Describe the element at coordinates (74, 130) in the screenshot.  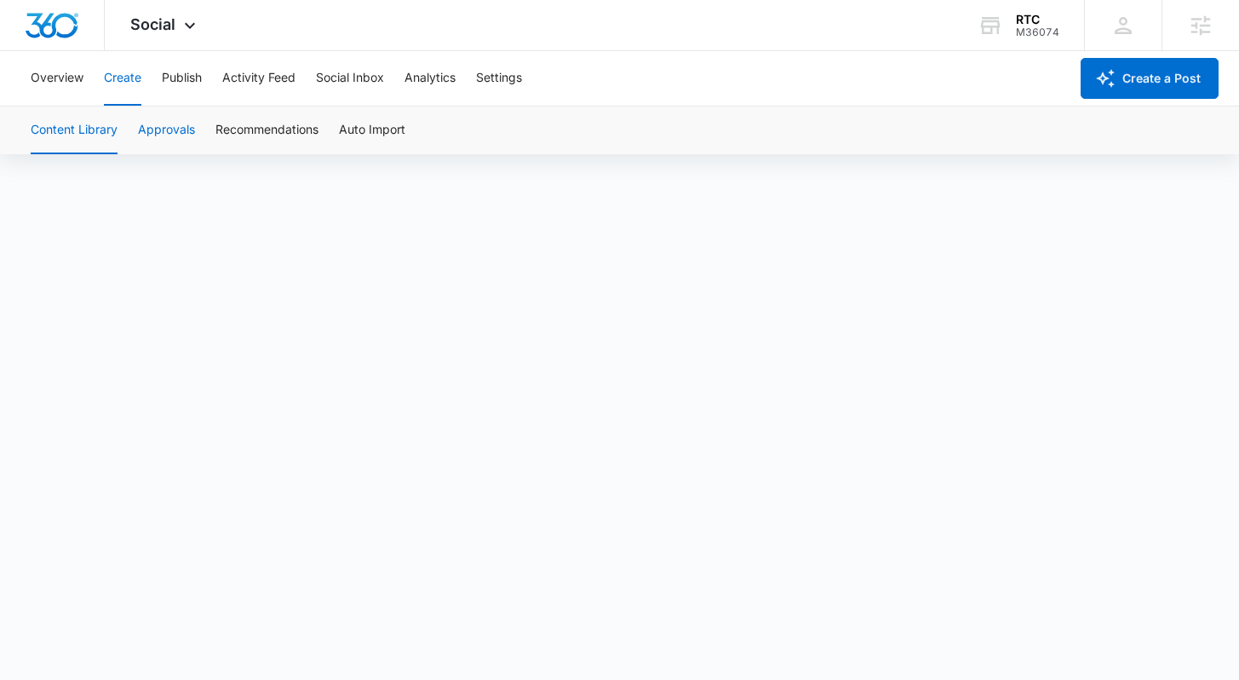
I see `button: Content Library` at that location.